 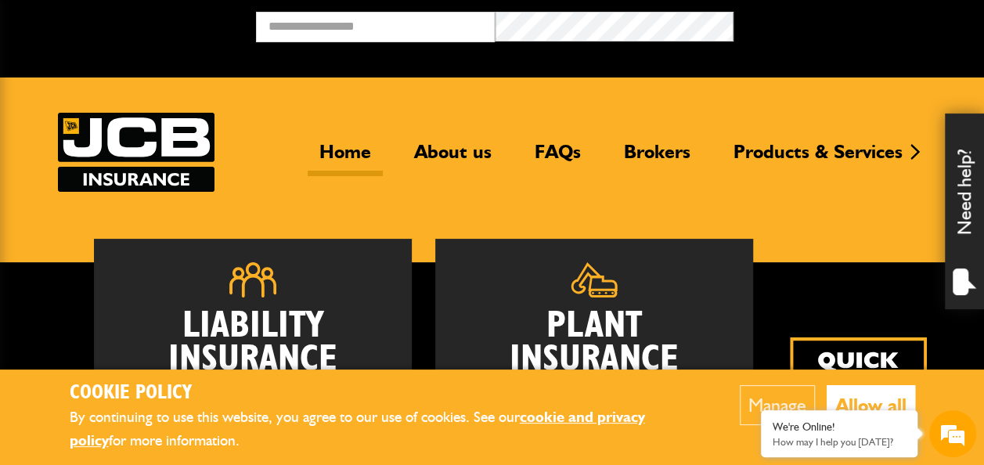 I want to click on a: Products & Services, so click(x=818, y=158).